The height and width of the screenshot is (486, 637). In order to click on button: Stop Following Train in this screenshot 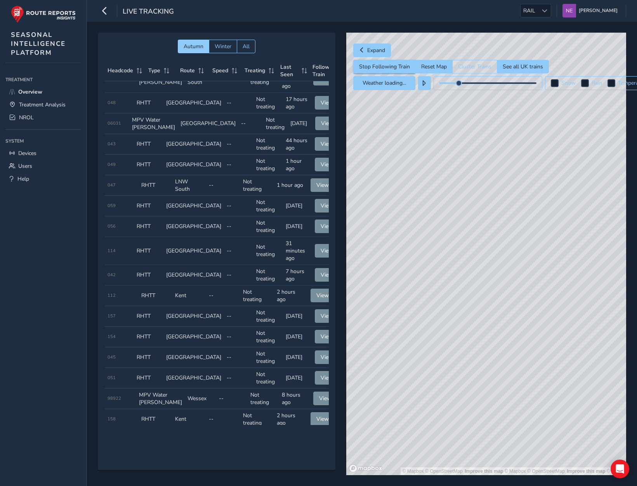, I will do `click(384, 66)`.